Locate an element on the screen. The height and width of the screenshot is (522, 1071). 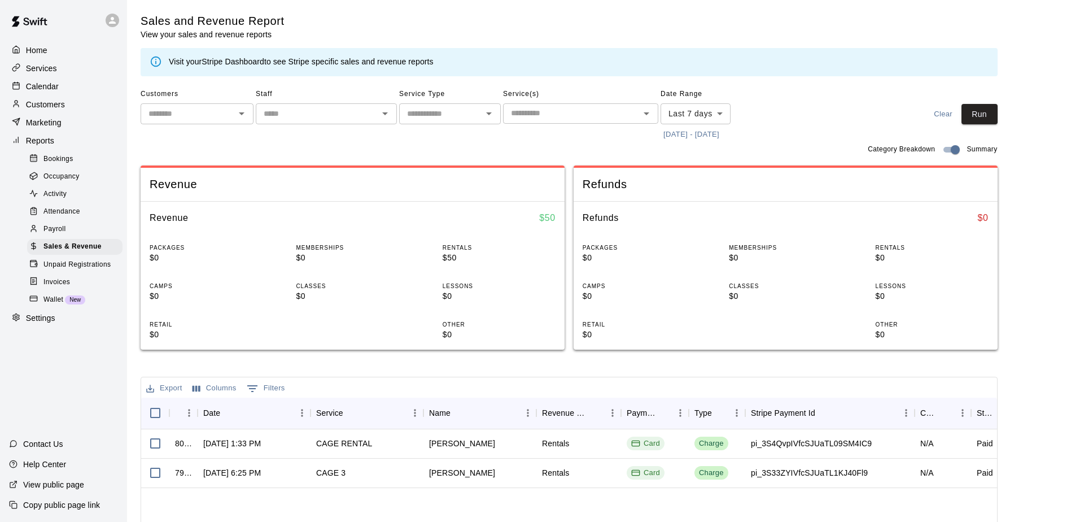
h6: Refunds is located at coordinates (601, 218).